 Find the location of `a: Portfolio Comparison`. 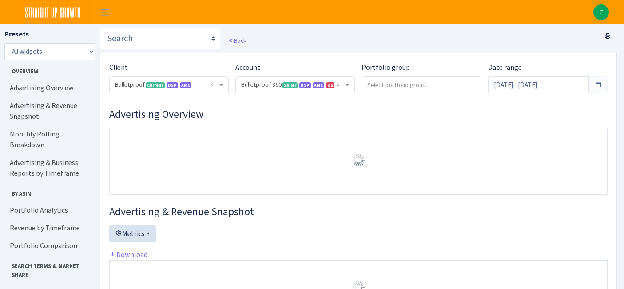

a: Portfolio Comparison is located at coordinates (49, 246).